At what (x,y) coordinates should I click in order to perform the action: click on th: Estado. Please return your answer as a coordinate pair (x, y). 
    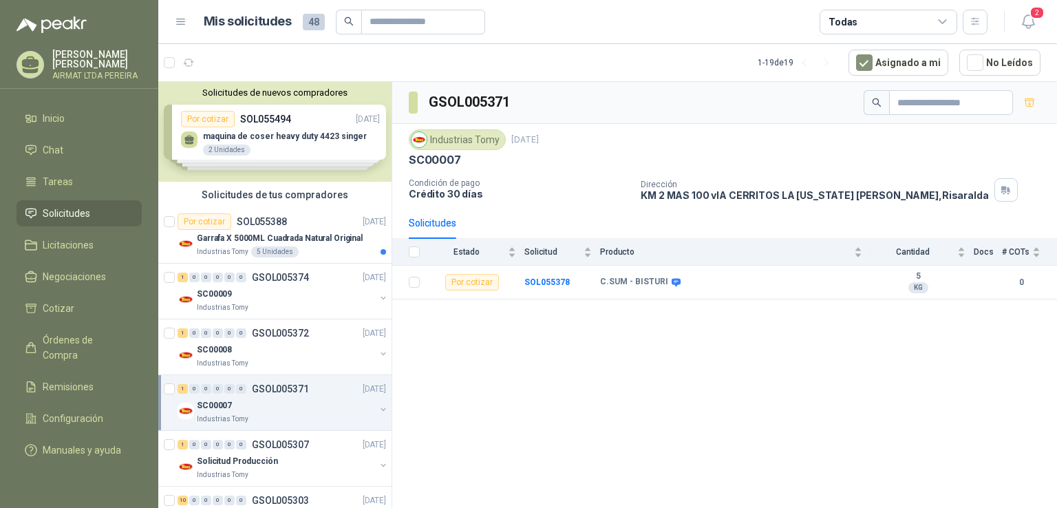
    Looking at the image, I should click on (476, 252).